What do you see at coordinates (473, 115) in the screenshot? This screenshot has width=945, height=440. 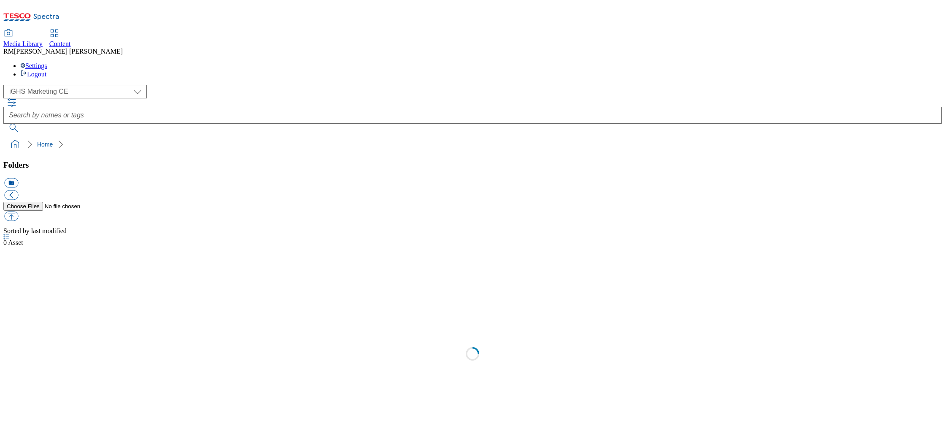 I see `input: Search by names or tags` at bounding box center [473, 115].